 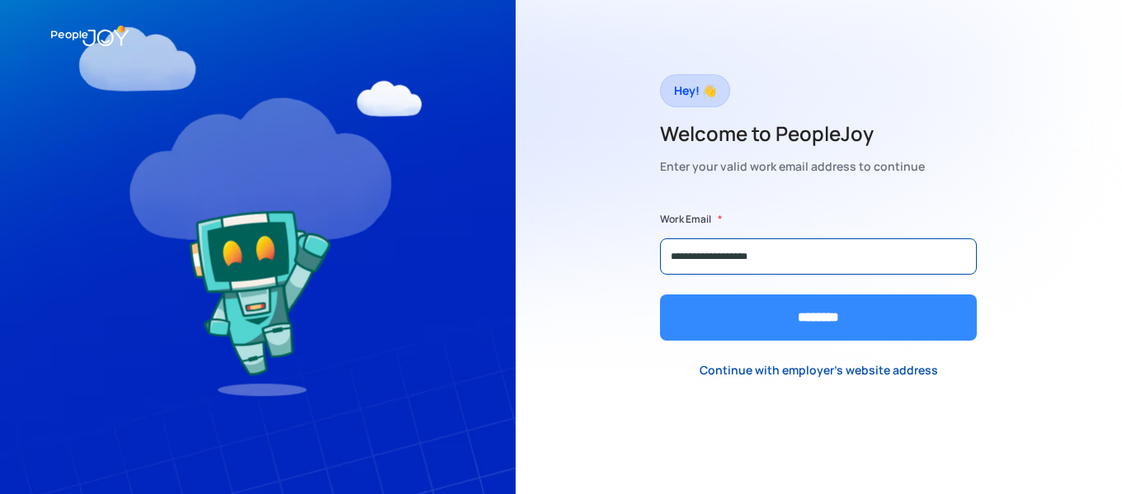 I want to click on form: Form, so click(x=818, y=275).